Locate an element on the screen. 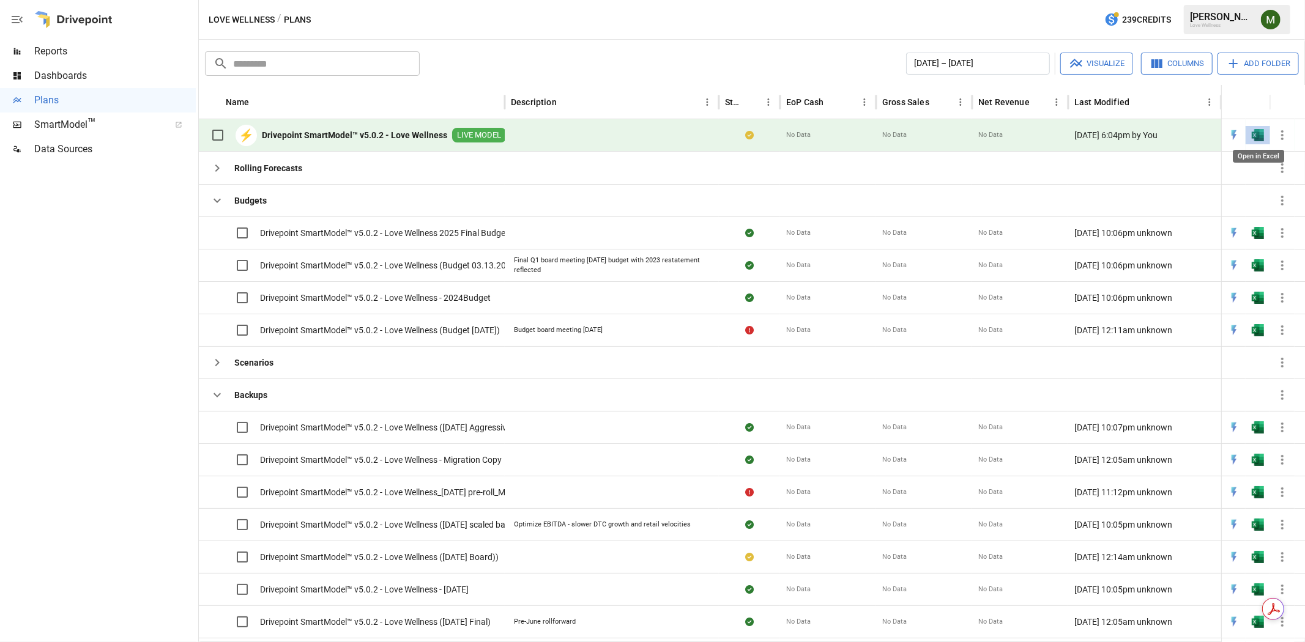  div: Meredith Lacasse is located at coordinates (1270, 20).